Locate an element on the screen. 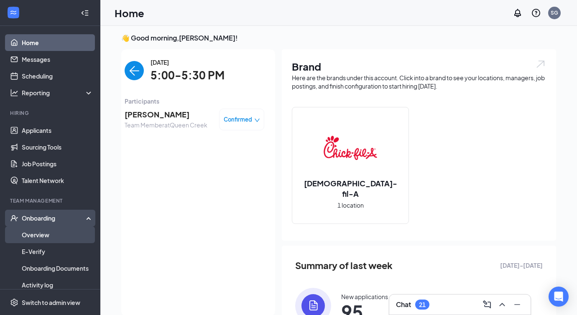  a: Onboarding Documents is located at coordinates (57, 268).